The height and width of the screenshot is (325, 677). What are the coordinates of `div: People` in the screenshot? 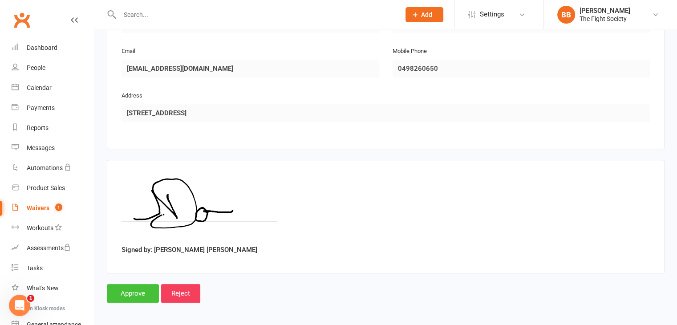 It's located at (36, 68).